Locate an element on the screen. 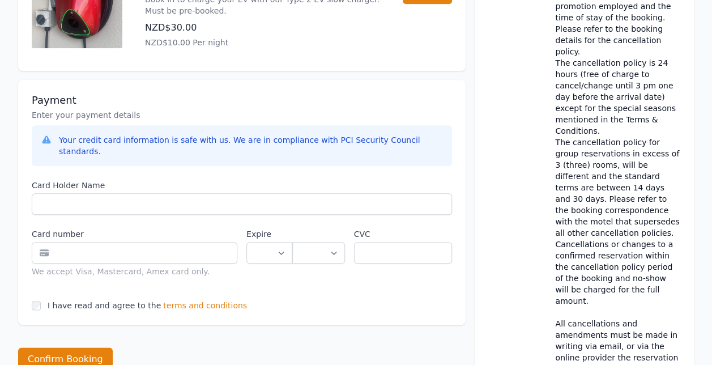 The height and width of the screenshot is (365, 712). h3: Payment is located at coordinates (242, 100).